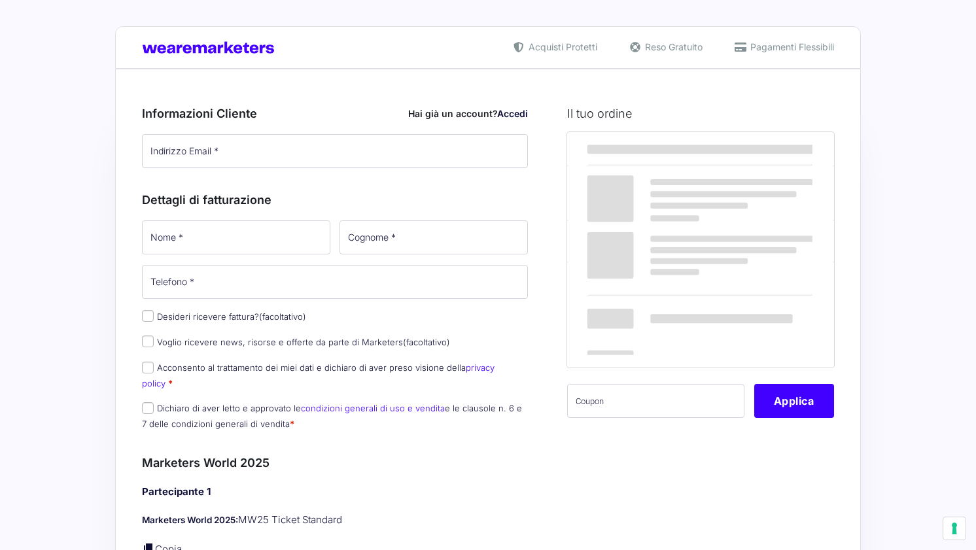 The height and width of the screenshot is (550, 976). What do you see at coordinates (148, 316) in the screenshot?
I see `input: Desideri ricevere fattura?(facoltativo)` at bounding box center [148, 316].